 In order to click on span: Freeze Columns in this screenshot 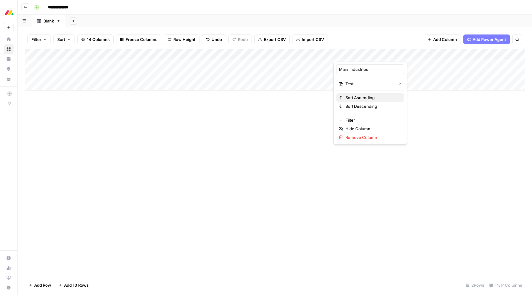, I will do `click(141, 39)`.